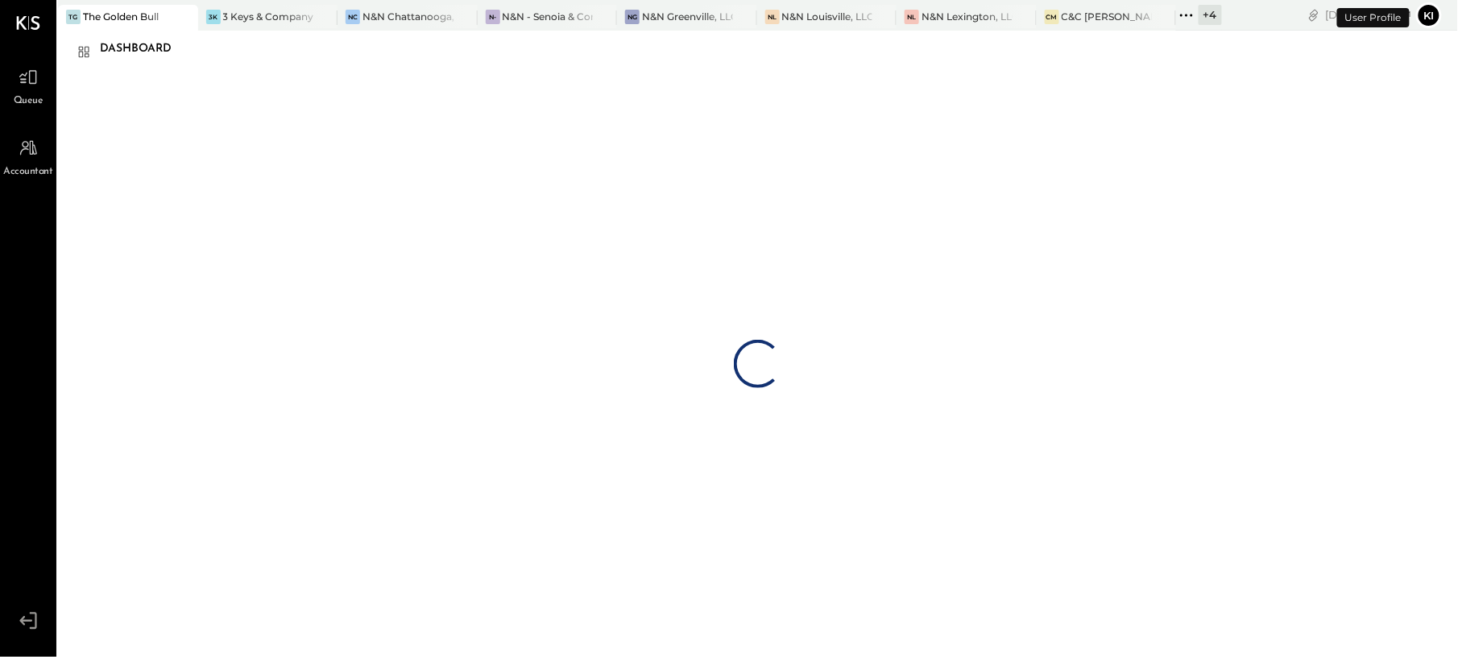  What do you see at coordinates (28, 156) in the screenshot?
I see `a: Accountant` at bounding box center [28, 156].